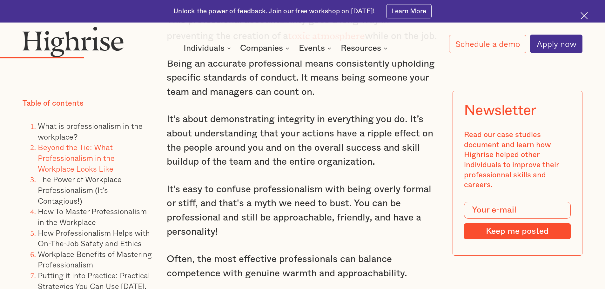 The height and width of the screenshot is (289, 605). Describe the element at coordinates (488, 44) in the screenshot. I see `a: Schedule a demo` at that location.